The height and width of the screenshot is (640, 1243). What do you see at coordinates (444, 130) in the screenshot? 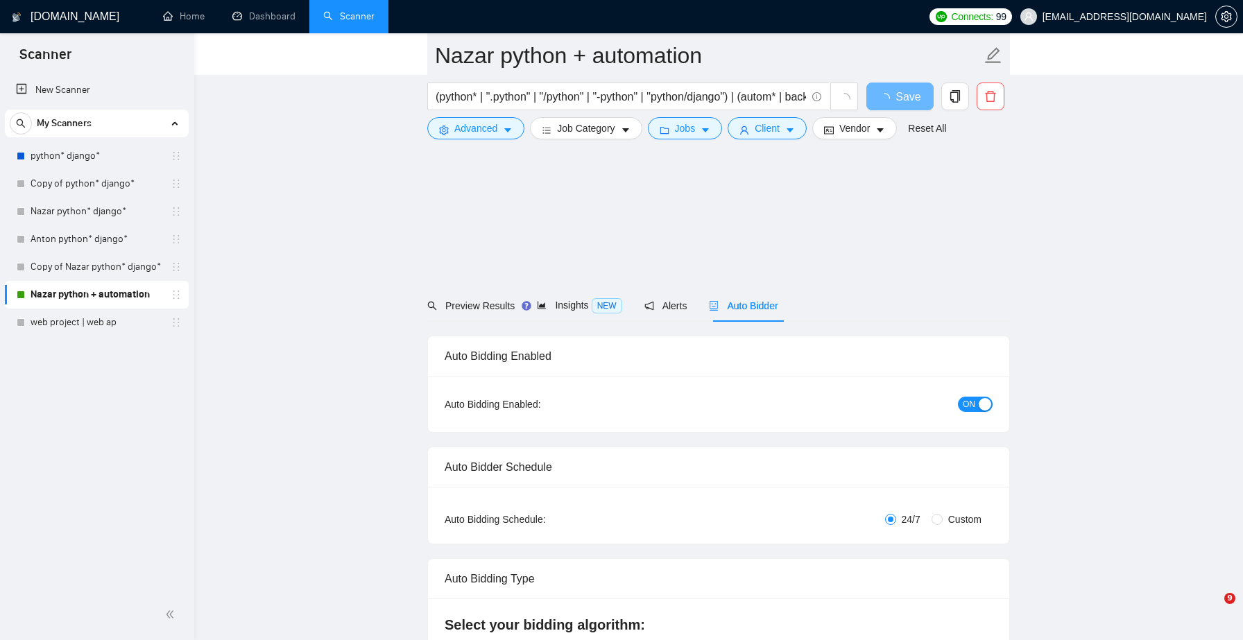
I see `span: setting` at bounding box center [444, 130].